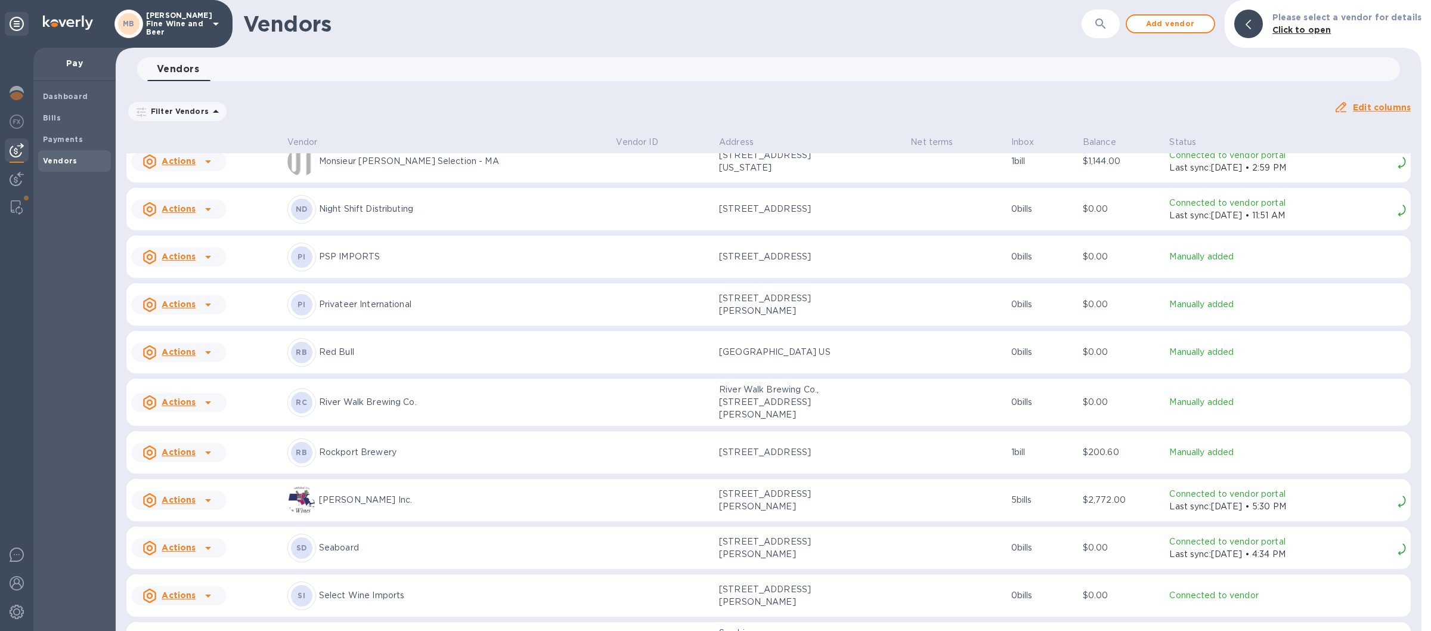 The image size is (1431, 631). Describe the element at coordinates (1170, 24) in the screenshot. I see `span: Add vendor` at that location.